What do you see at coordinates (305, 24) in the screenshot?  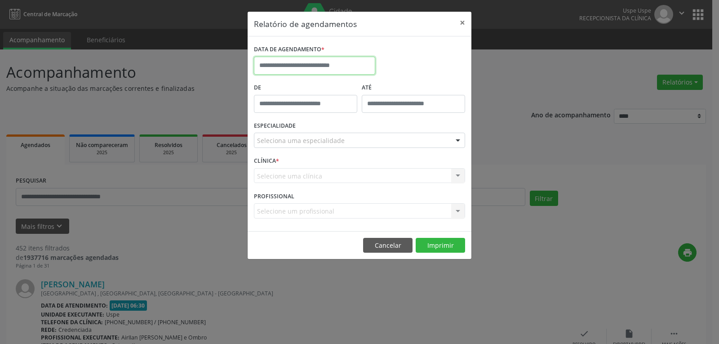 I see `h5: Relatório de agendamentos` at bounding box center [305, 24].